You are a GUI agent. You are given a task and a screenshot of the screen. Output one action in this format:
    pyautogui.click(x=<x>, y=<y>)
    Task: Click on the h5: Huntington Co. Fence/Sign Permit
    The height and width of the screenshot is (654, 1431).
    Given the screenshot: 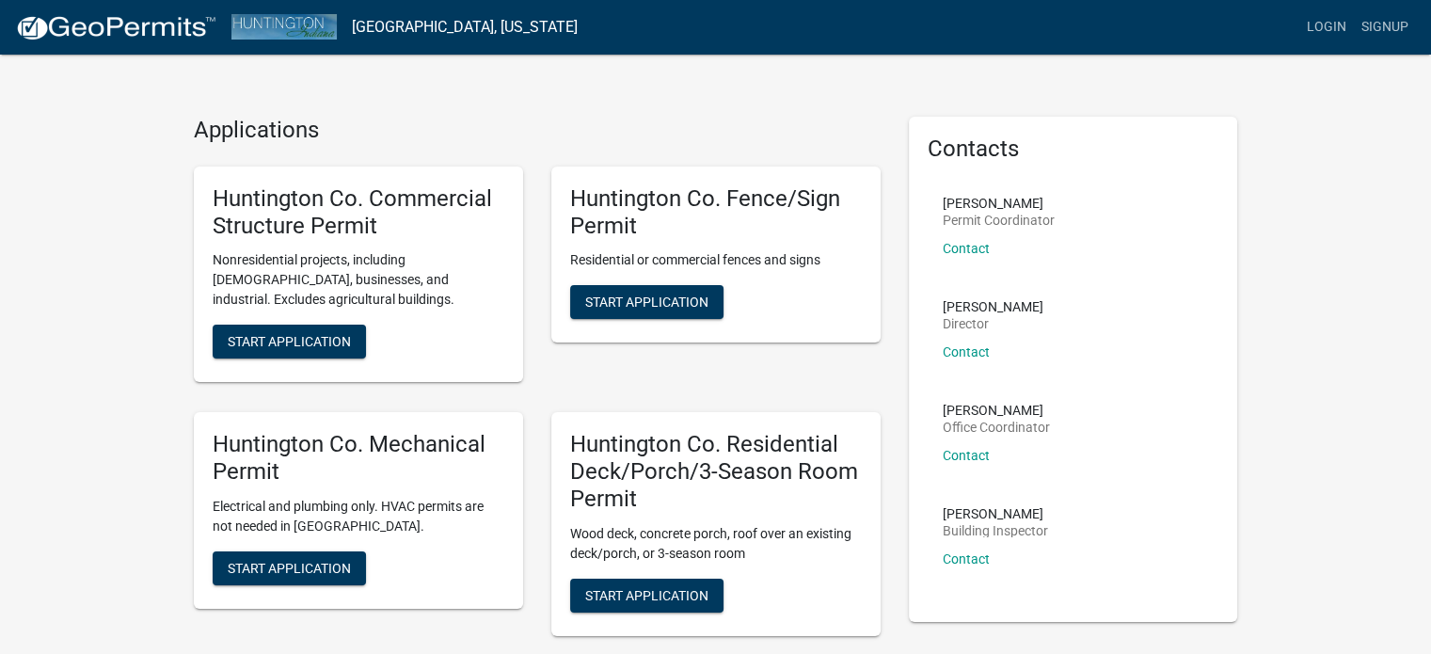 What is the action you would take?
    pyautogui.click(x=716, y=213)
    